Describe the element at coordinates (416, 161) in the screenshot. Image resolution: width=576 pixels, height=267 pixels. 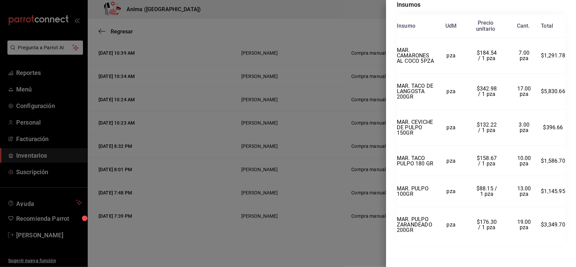
I see `td: MAR. TACO PULPO 180 GR` at that location.